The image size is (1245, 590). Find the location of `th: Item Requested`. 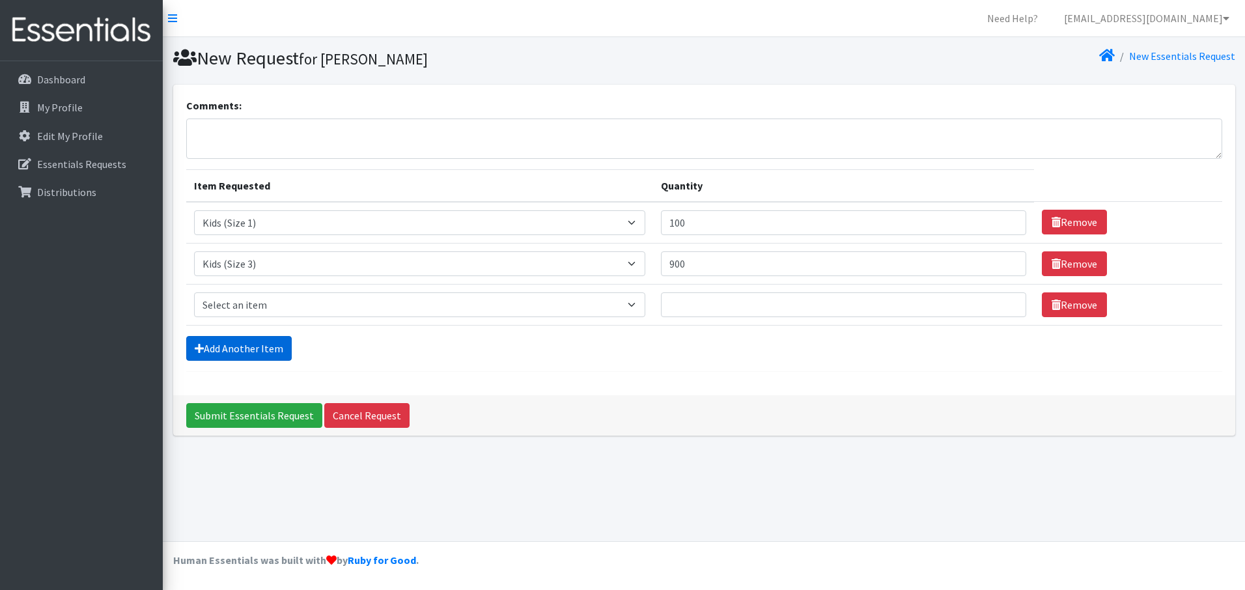

th: Item Requested is located at coordinates (419, 186).